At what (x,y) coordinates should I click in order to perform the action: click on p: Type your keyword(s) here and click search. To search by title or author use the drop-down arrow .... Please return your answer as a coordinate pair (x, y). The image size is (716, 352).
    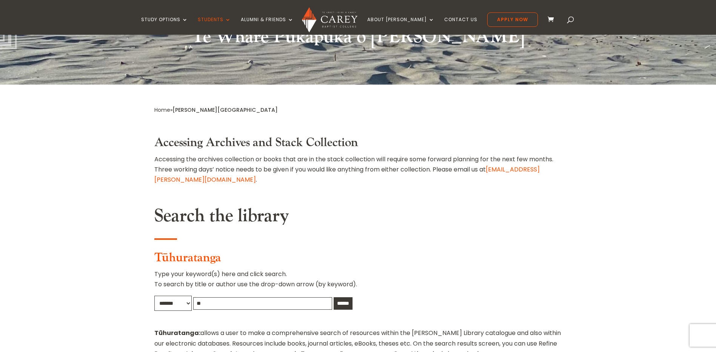
    Looking at the image, I should click on (358, 282).